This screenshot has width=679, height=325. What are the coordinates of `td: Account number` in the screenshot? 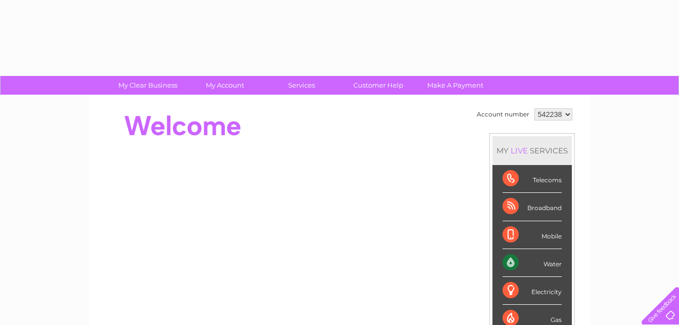 It's located at (503, 114).